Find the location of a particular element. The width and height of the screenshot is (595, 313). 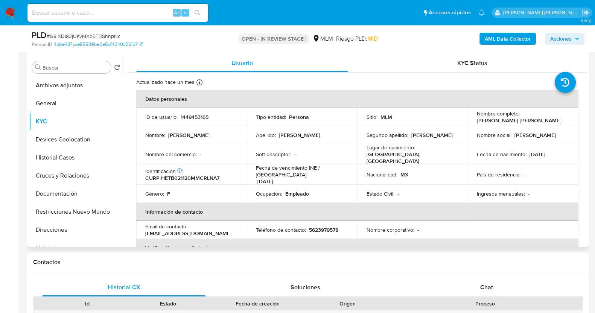

p: Empleado is located at coordinates (297, 194).